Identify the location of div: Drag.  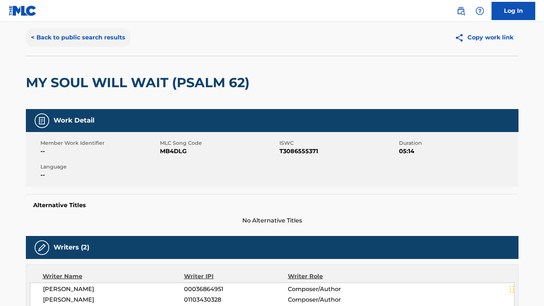
(512, 289).